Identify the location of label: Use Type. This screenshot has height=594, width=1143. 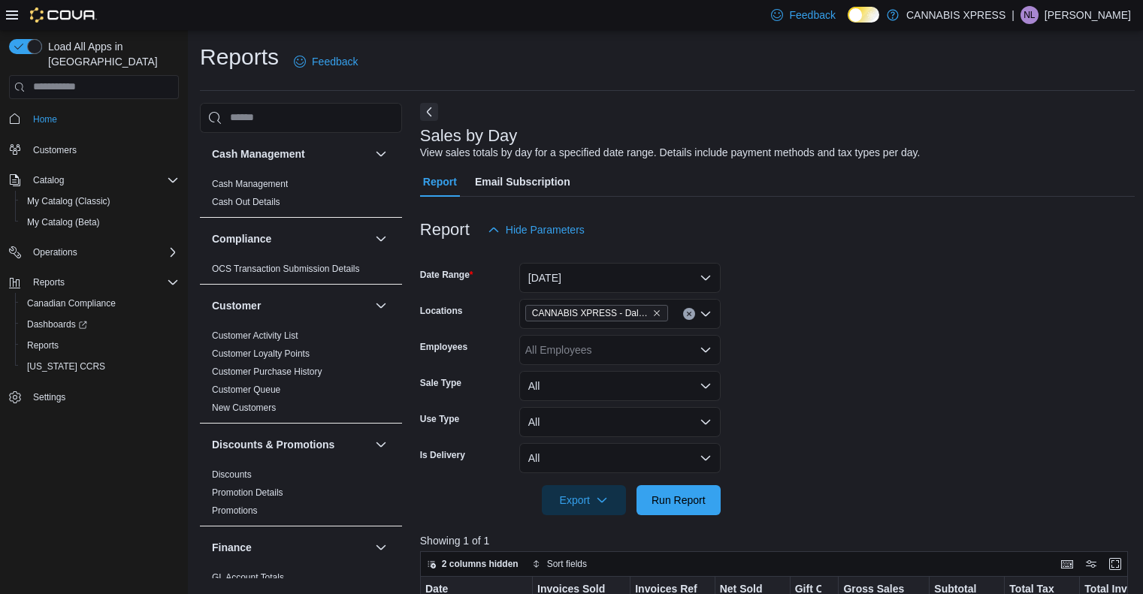
(440, 419).